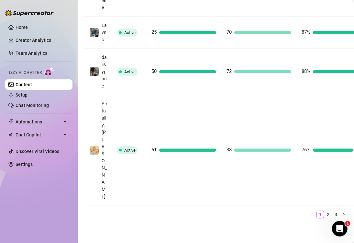 The height and width of the screenshot is (243, 354). What do you see at coordinates (49, 72) in the screenshot?
I see `img: AI Chatter` at bounding box center [49, 72].